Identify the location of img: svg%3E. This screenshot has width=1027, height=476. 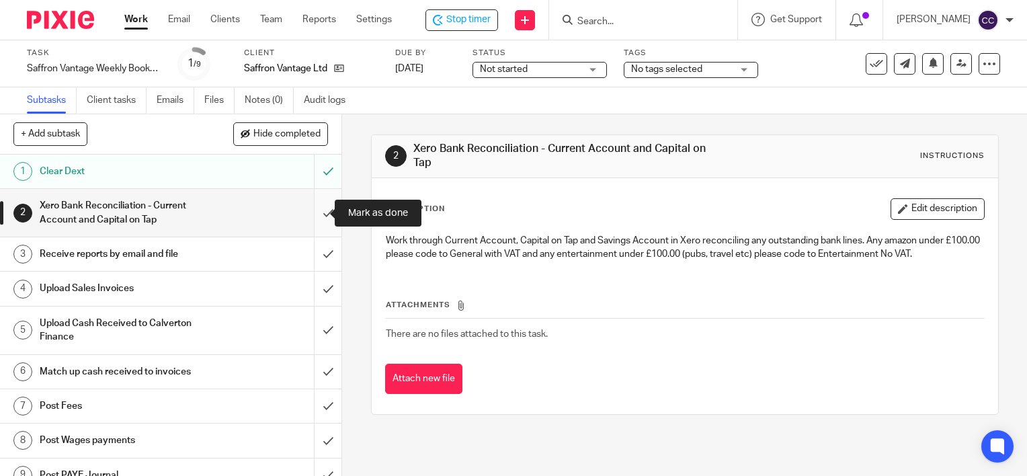
(988, 20).